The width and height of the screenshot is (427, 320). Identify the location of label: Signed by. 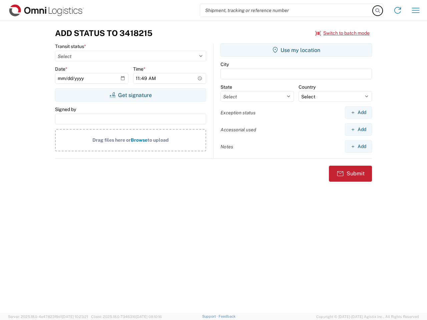
(65, 109).